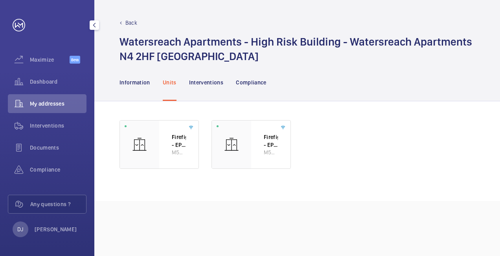  What do you see at coordinates (179, 141) in the screenshot?
I see `p: Firefighter - EPL Passenger Lift No 2 41-81` at bounding box center [179, 141].